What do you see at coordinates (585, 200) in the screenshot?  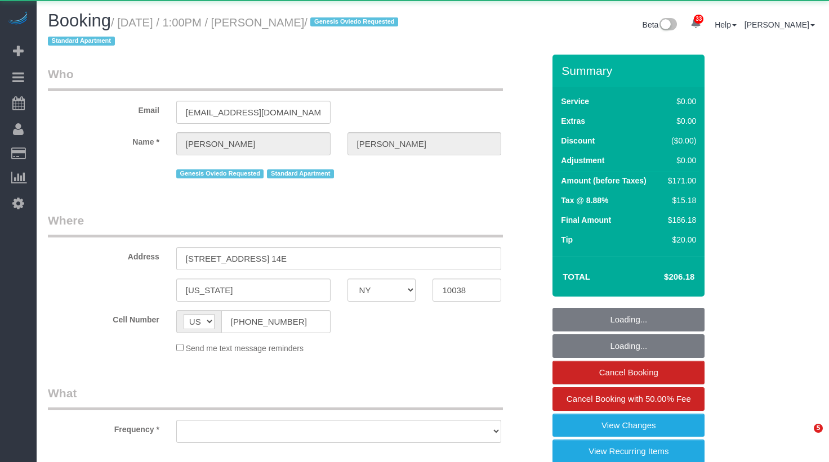 I see `label: Tax @ 8.88%` at bounding box center [585, 200].